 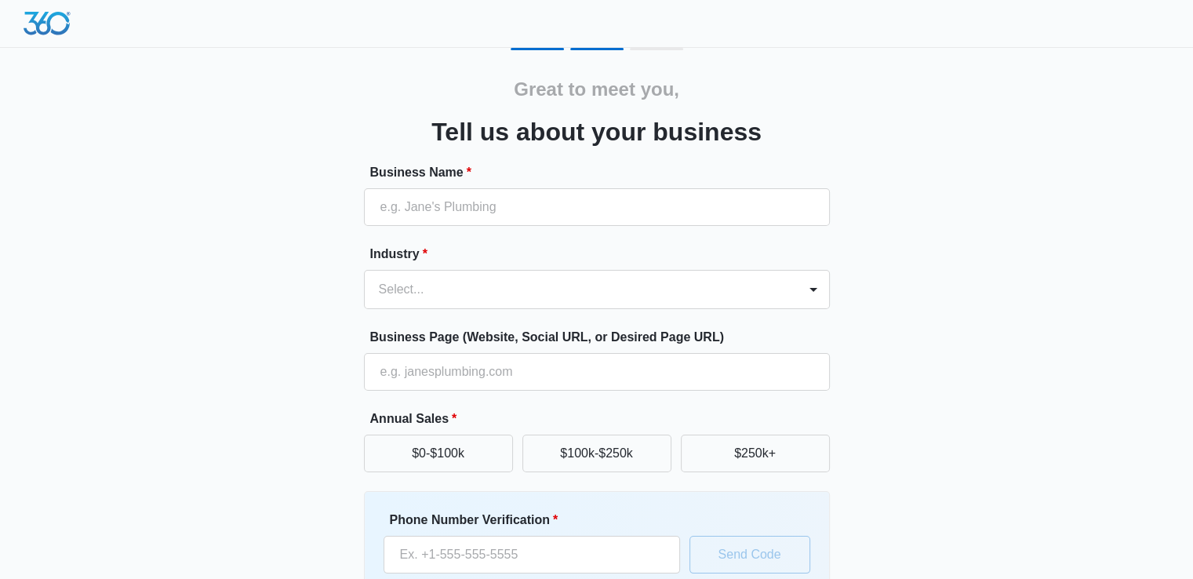 I want to click on label: Business Name, so click(x=603, y=173).